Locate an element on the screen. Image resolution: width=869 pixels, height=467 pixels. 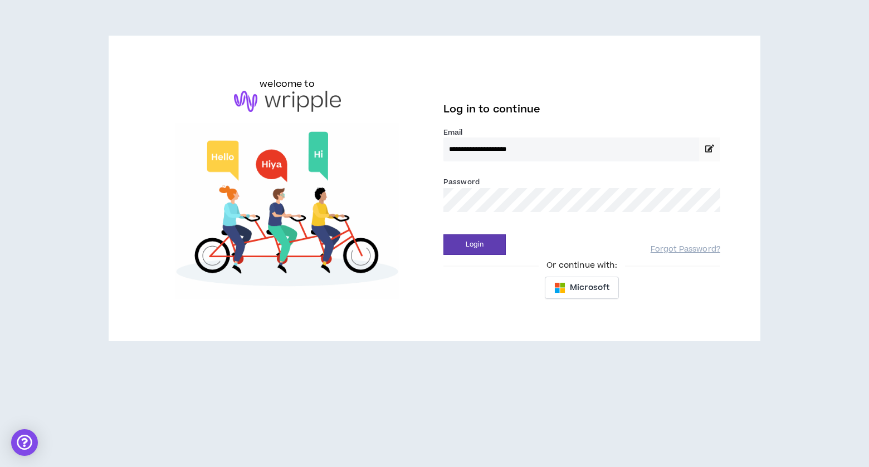
label: Email is located at coordinates (582, 133).